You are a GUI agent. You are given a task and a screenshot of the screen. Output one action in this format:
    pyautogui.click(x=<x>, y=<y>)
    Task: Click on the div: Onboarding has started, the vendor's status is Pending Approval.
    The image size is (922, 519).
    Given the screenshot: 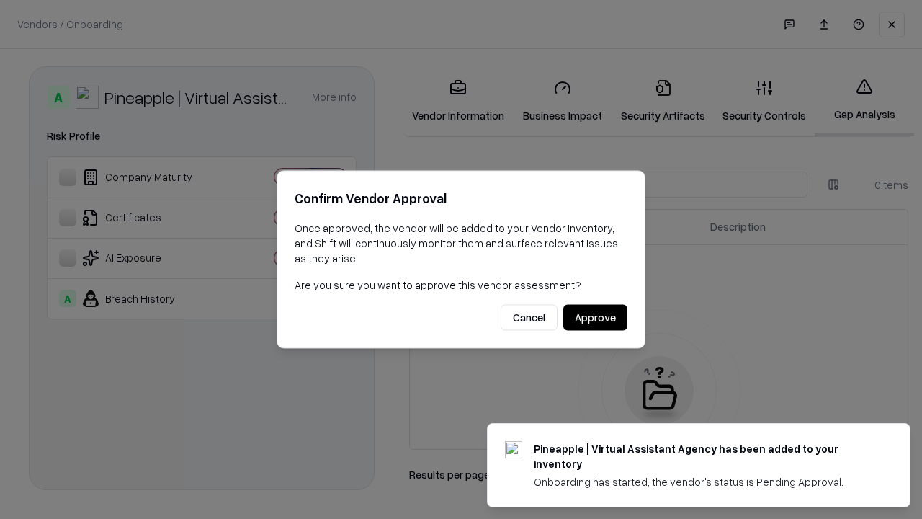 What is the action you would take?
    pyautogui.click(x=704, y=481)
    